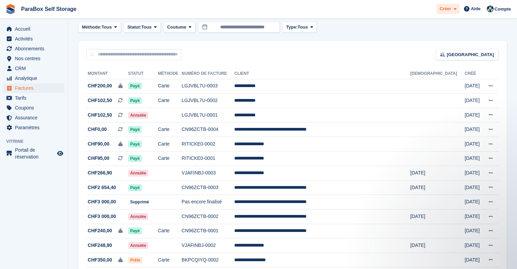 The width and height of the screenshot is (517, 269). What do you see at coordinates (97, 129) in the screenshot?
I see `span: CHF0,00` at bounding box center [97, 129].